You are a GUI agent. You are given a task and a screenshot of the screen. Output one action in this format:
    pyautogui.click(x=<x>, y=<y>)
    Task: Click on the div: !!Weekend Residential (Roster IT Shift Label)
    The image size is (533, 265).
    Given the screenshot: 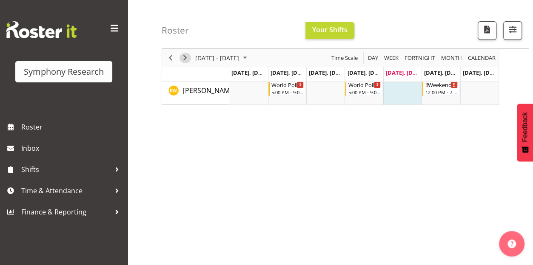 What is the action you would take?
    pyautogui.click(x=441, y=85)
    